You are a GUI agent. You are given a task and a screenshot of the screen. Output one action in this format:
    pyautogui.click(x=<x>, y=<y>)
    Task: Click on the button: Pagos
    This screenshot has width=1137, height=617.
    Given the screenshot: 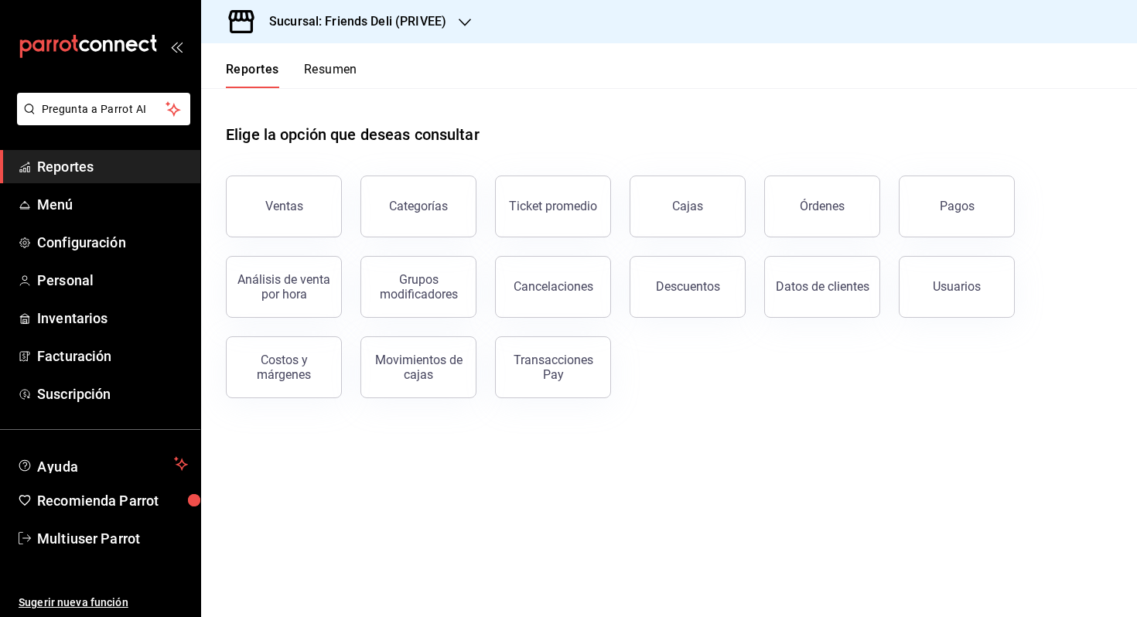 What is the action you would take?
    pyautogui.click(x=956, y=206)
    